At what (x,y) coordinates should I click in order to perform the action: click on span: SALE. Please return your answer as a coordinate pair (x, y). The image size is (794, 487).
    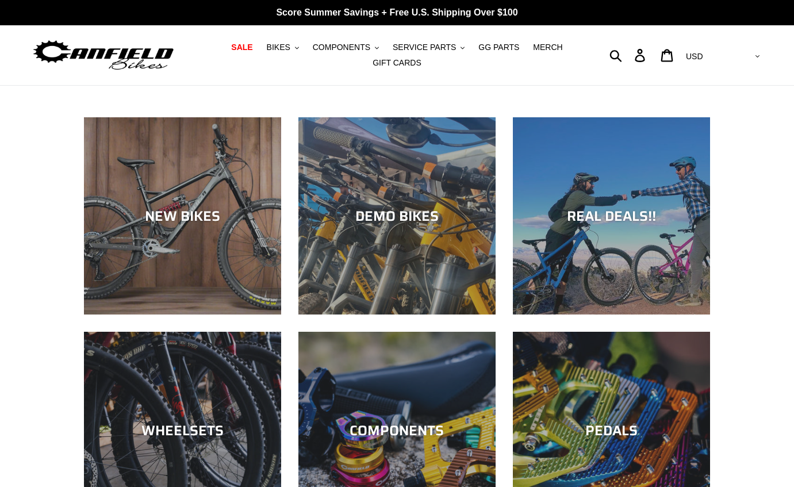
    Looking at the image, I should click on (241, 47).